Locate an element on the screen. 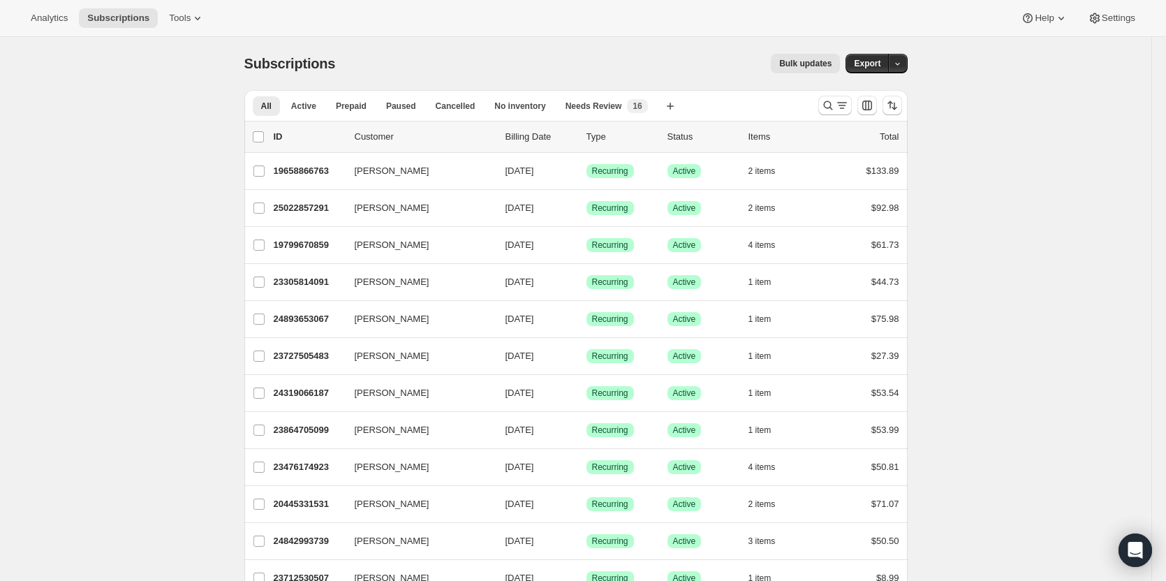  p: 23864705099 is located at coordinates (309, 430).